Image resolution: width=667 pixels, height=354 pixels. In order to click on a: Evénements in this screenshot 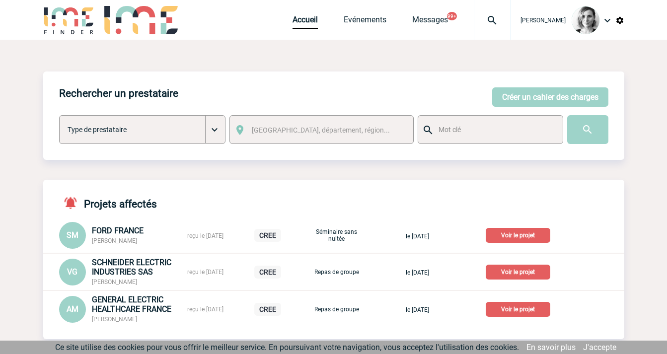, I will do `click(365, 22)`.